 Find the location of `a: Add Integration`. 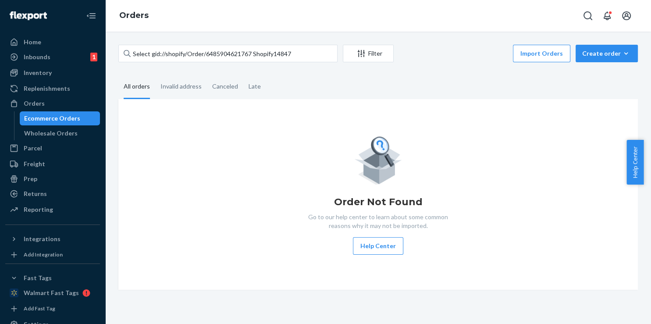

a: Add Integration is located at coordinates (53, 255).